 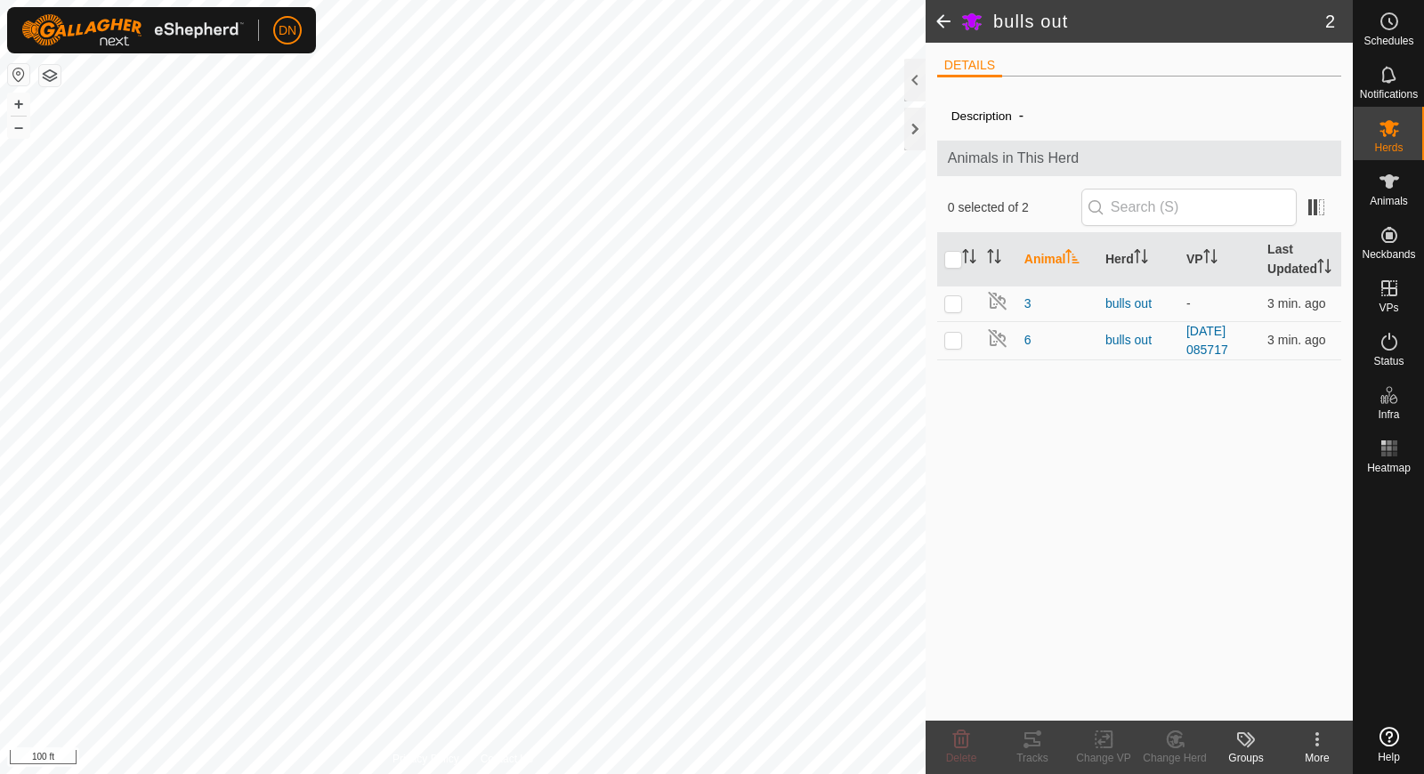 What do you see at coordinates (1388, 201) in the screenshot?
I see `span: Animals` at bounding box center [1388, 201].